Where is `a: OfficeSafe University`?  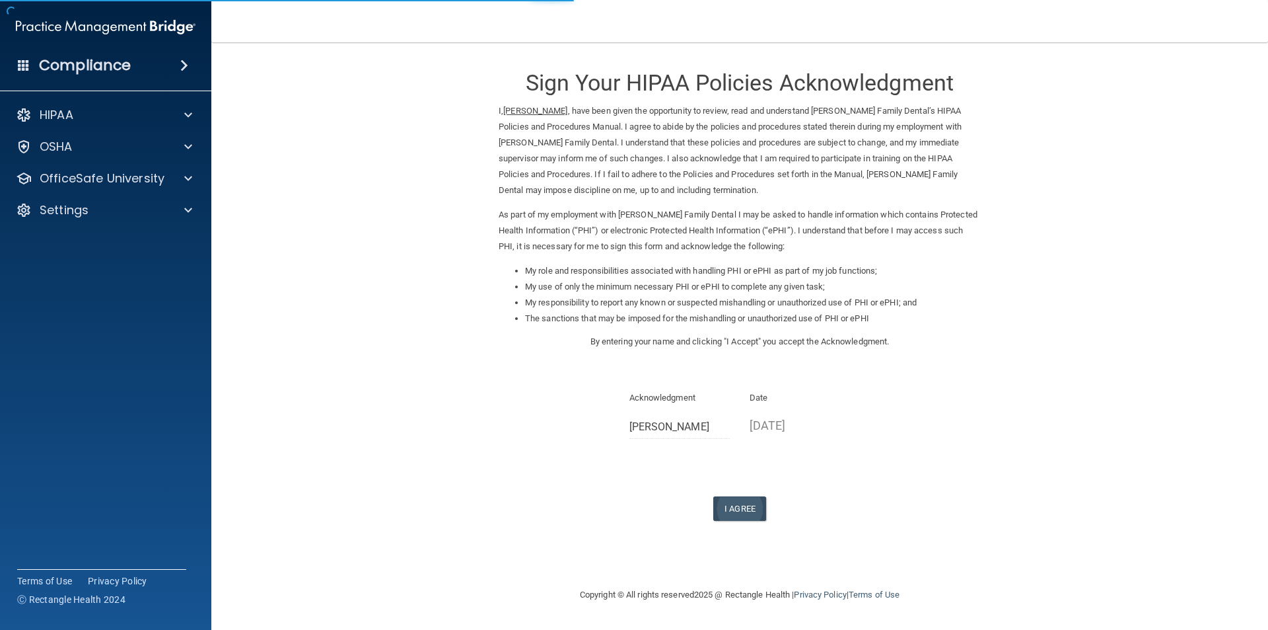
a: OfficeSafe University is located at coordinates (104, 178).